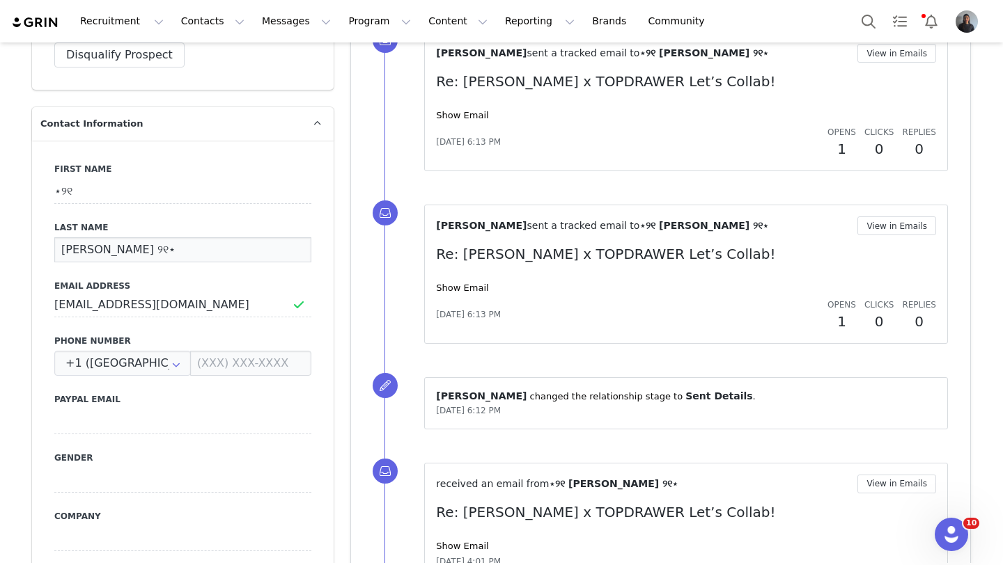 This screenshot has height=565, width=1003. What do you see at coordinates (119, 55) in the screenshot?
I see `button: Disqualify Prospect` at bounding box center [119, 55].